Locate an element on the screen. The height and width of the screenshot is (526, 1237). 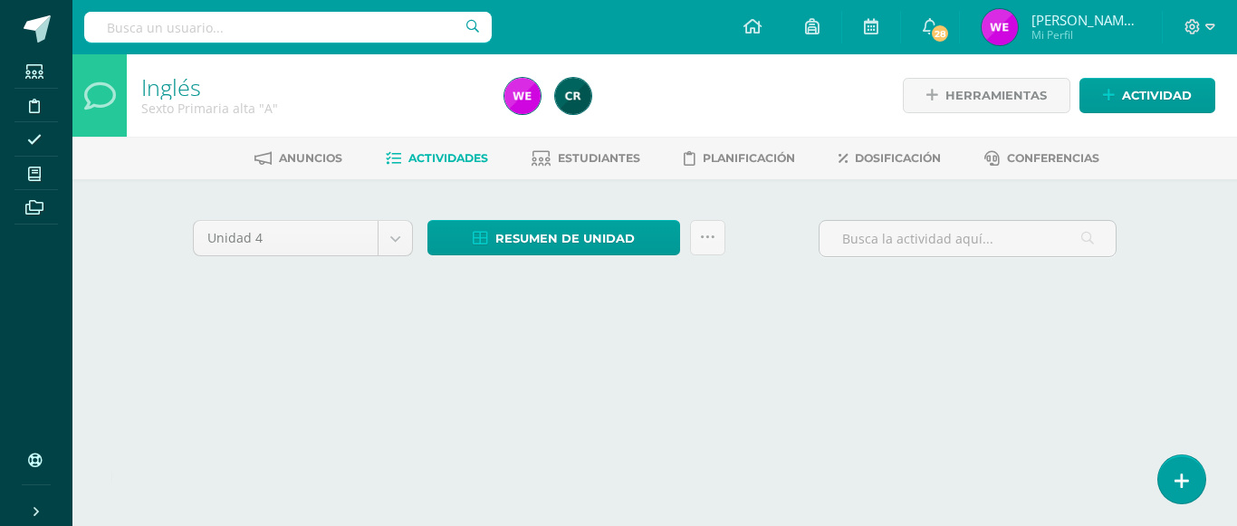
span: Anuncios is located at coordinates (311, 158).